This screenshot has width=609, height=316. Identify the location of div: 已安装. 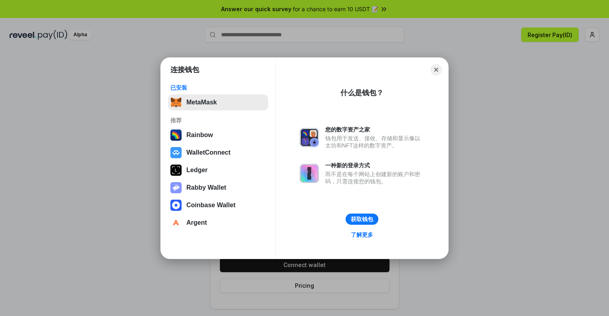
(218, 88).